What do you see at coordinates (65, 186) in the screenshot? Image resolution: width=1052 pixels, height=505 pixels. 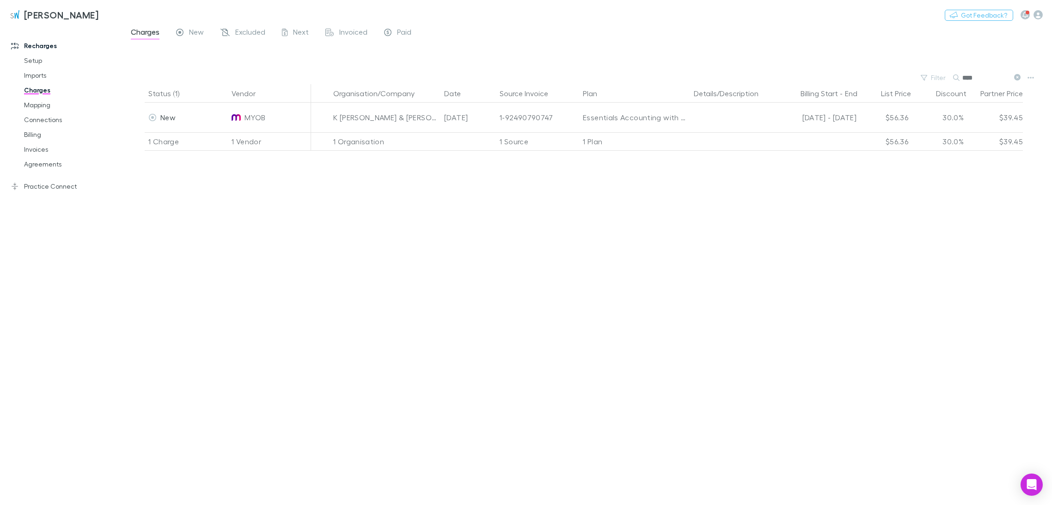 I see `a: Practice Connect` at bounding box center [65, 186].